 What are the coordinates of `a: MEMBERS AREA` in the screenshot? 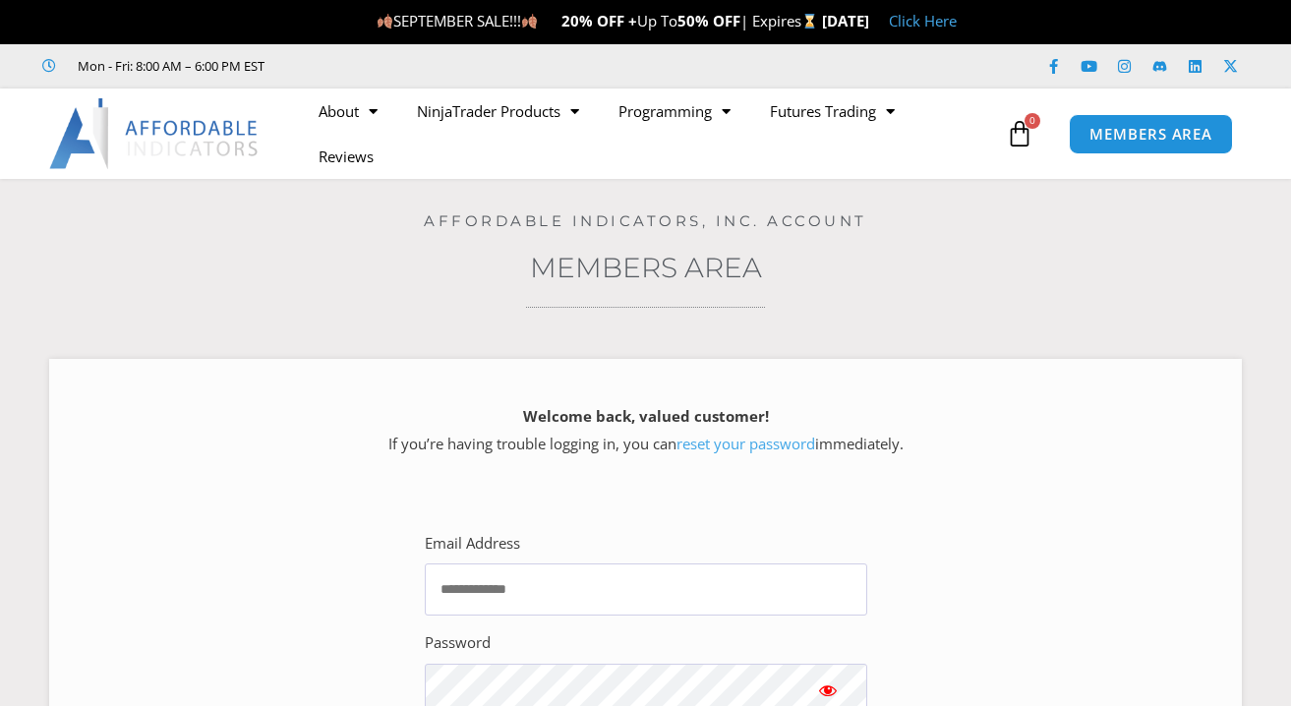 It's located at (1150, 134).